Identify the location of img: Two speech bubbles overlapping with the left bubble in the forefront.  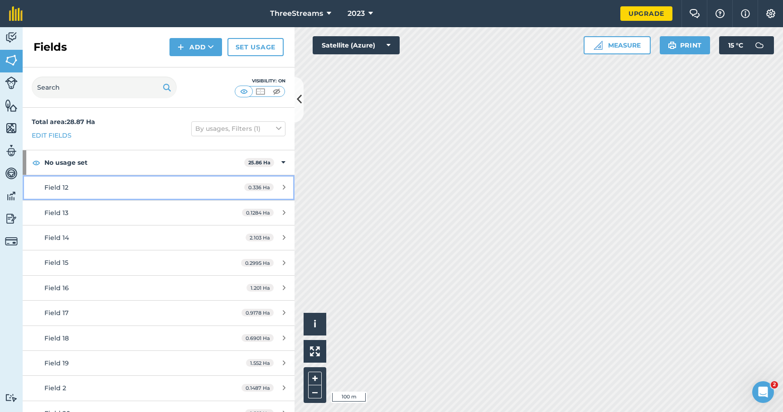
(695, 14).